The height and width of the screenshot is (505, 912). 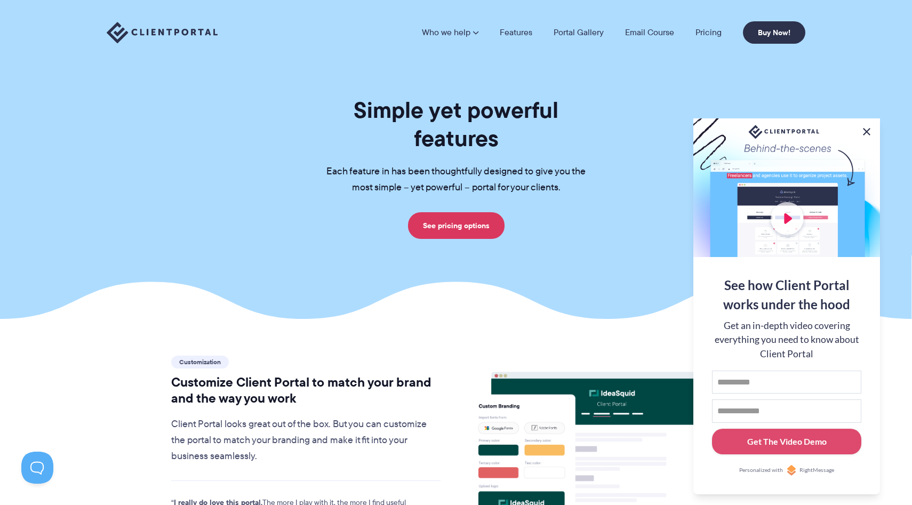 I want to click on h1: Simple yet powerful features, so click(x=456, y=124).